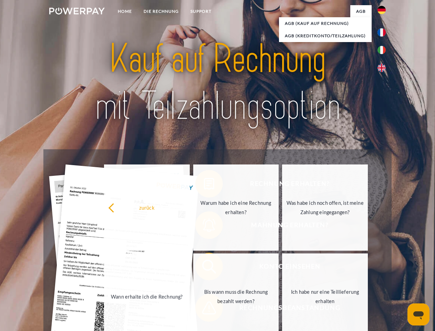 This screenshot has width=435, height=331. I want to click on div: Was habe ich noch offen, ist meine Zahlung eingegangen?, so click(325, 207).